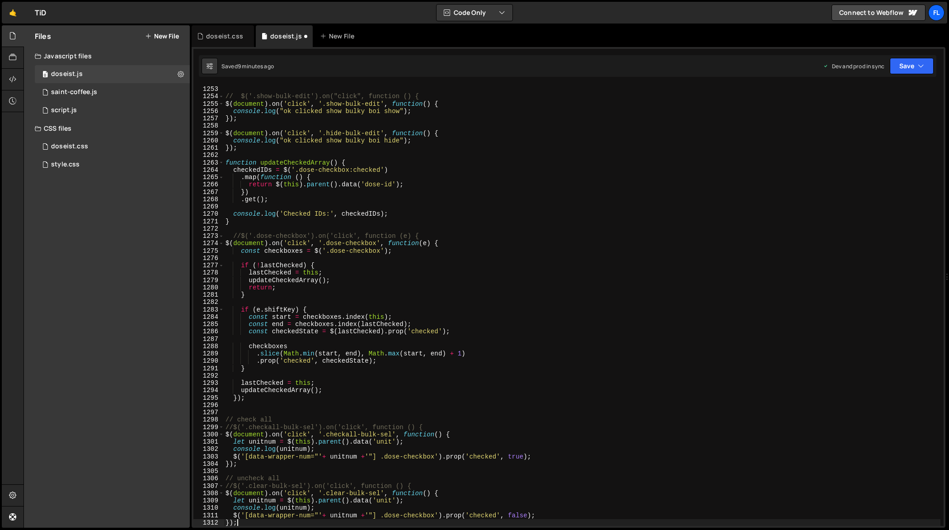 This screenshot has width=949, height=530. Describe the element at coordinates (209, 331) in the screenshot. I see `div: 1286` at that location.